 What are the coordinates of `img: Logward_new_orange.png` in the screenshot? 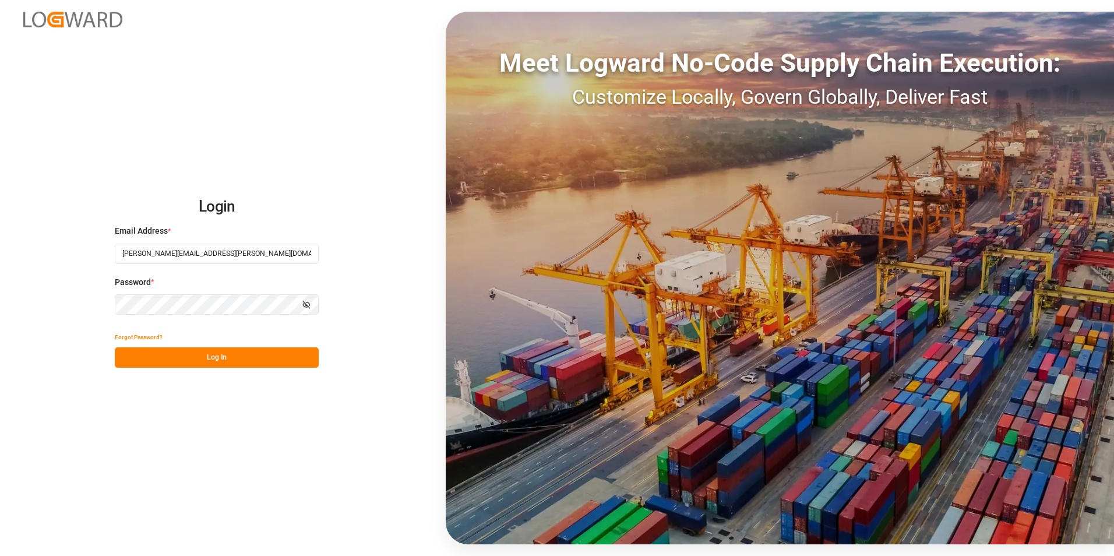 It's located at (73, 19).